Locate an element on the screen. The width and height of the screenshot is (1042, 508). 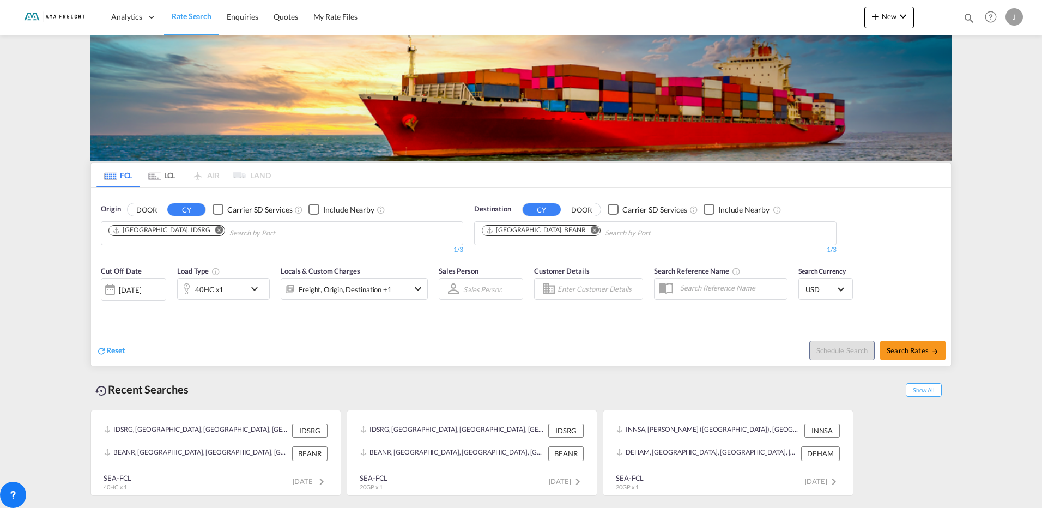
input: Enter Customer Details is located at coordinates (598, 289).